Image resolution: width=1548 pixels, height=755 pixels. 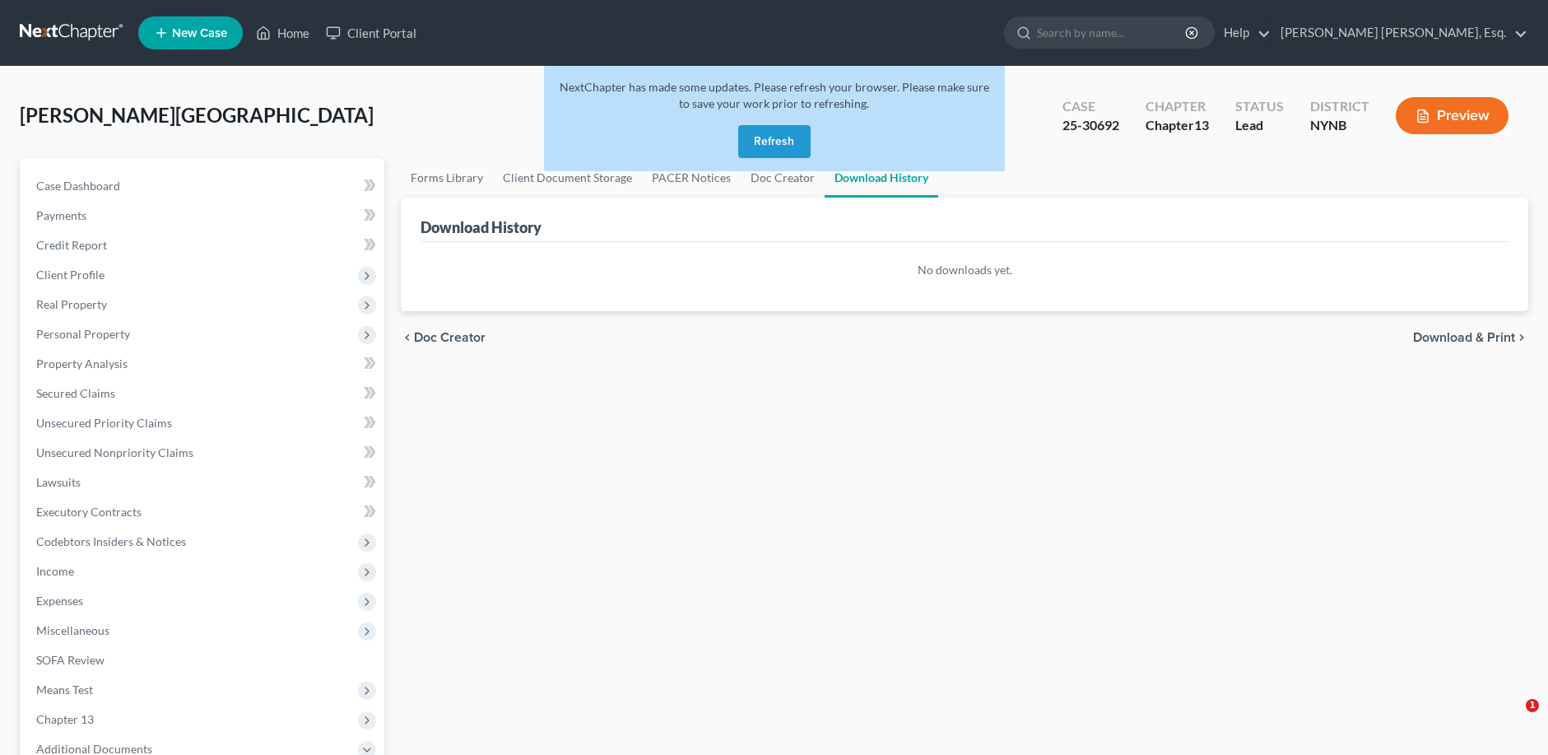 I want to click on a: Help, so click(x=1243, y=33).